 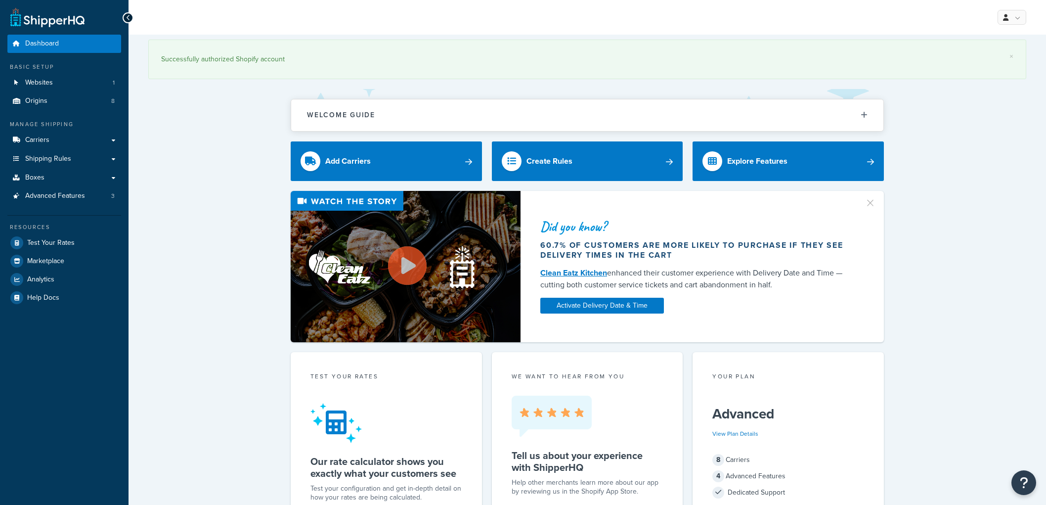 I want to click on div: enhanced their customer experience with Delivery Date and Time — cutting both customer service ti..., so click(x=696, y=279).